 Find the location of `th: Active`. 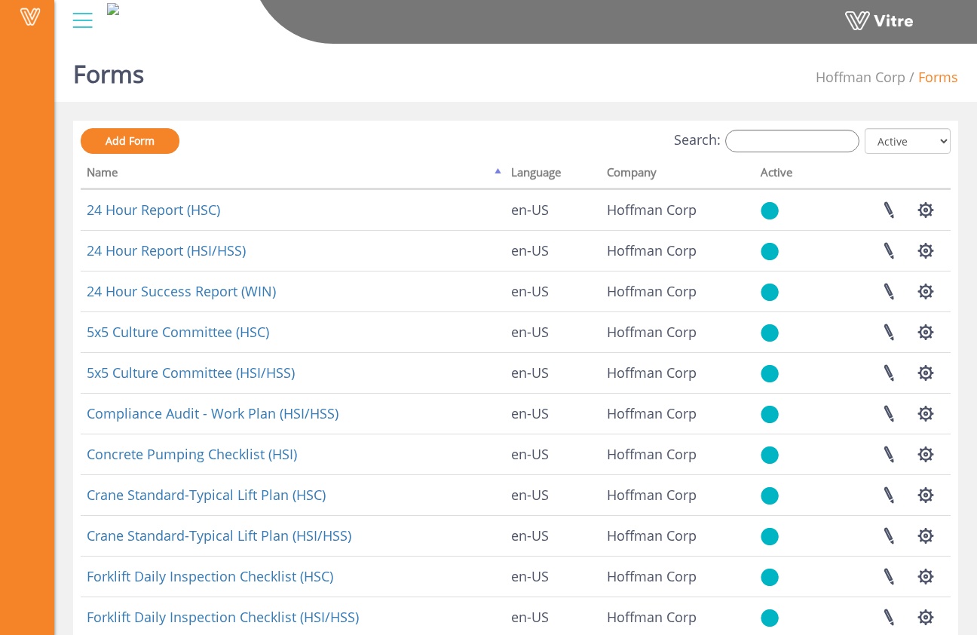

th: Active is located at coordinates (787, 175).